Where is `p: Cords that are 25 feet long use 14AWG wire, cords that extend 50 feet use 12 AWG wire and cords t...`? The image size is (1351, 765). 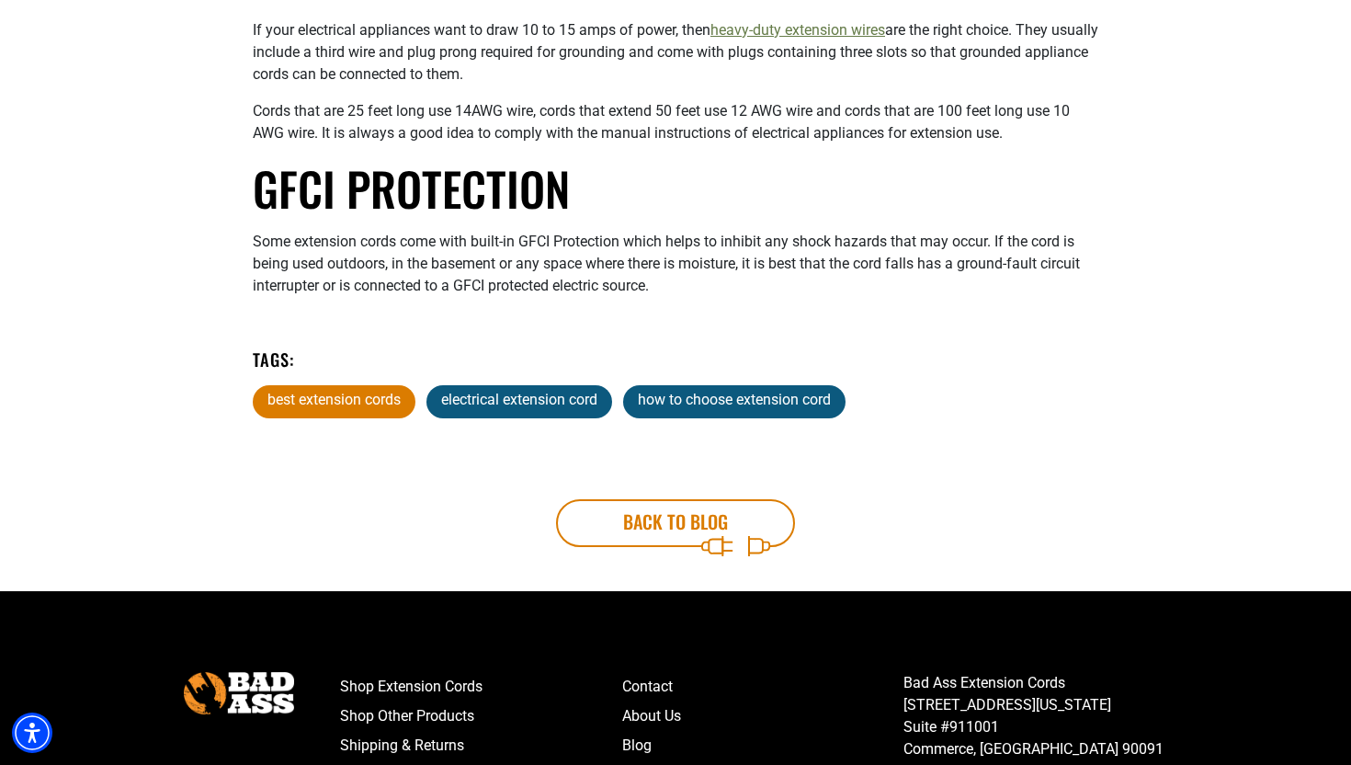
p: Cords that are 25 feet long use 14AWG wire, cords that extend 50 feet use 12 AWG wire and cords t... is located at coordinates (676, 122).